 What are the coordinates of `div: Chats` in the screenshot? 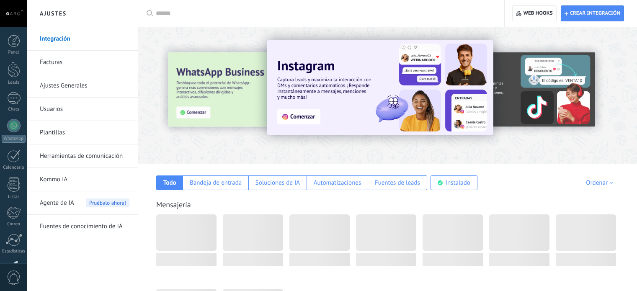 It's located at (14, 109).